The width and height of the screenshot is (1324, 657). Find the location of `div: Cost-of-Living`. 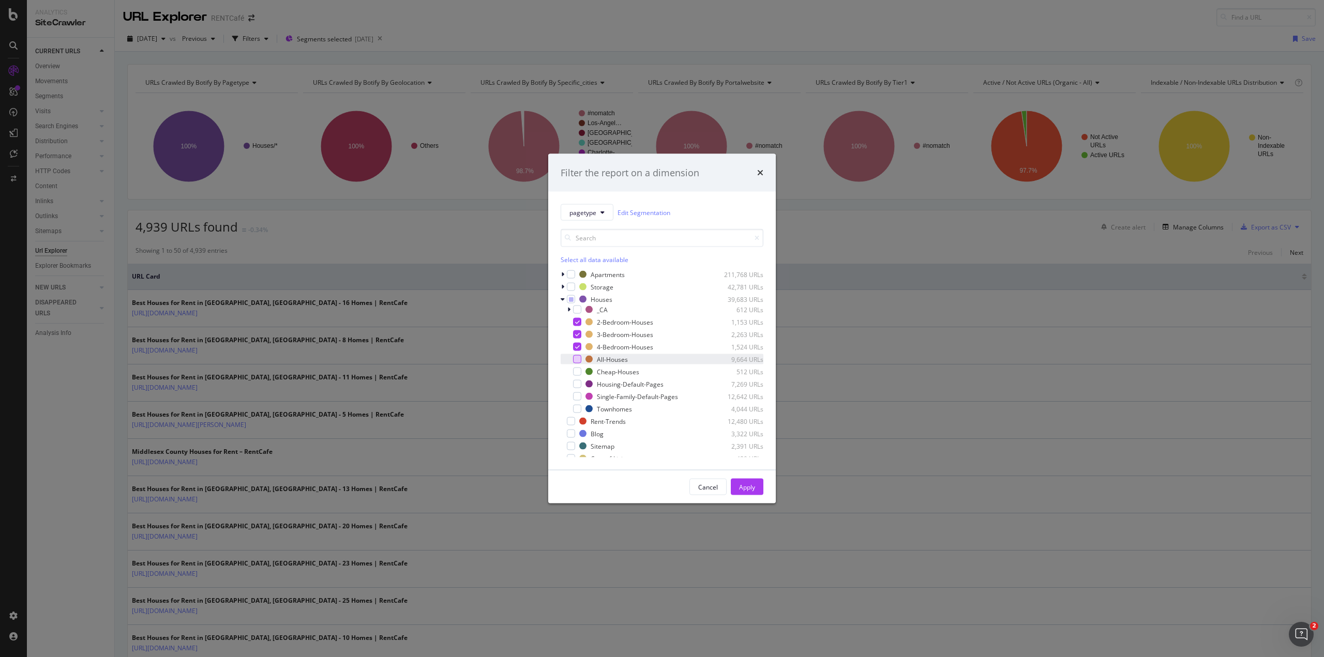

div: Cost-of-Living is located at coordinates (610, 458).